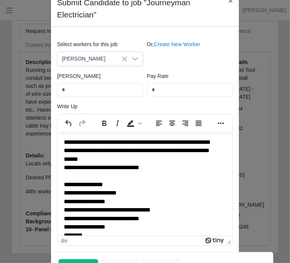 The image size is (290, 263). I want to click on button: Reveal or hide additional toolbar items, so click(221, 123).